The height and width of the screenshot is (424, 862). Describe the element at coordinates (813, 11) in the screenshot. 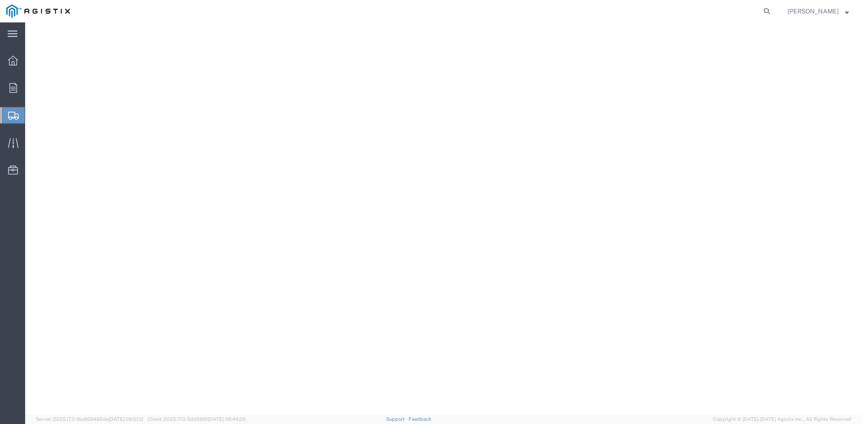

I see `span: Amanda Brown` at that location.